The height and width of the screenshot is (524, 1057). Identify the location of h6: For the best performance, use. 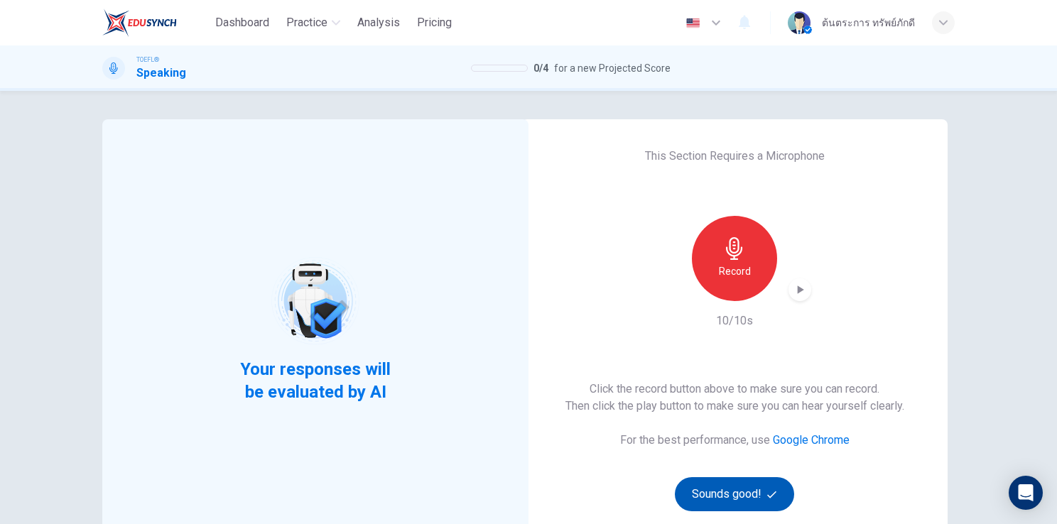
(734, 440).